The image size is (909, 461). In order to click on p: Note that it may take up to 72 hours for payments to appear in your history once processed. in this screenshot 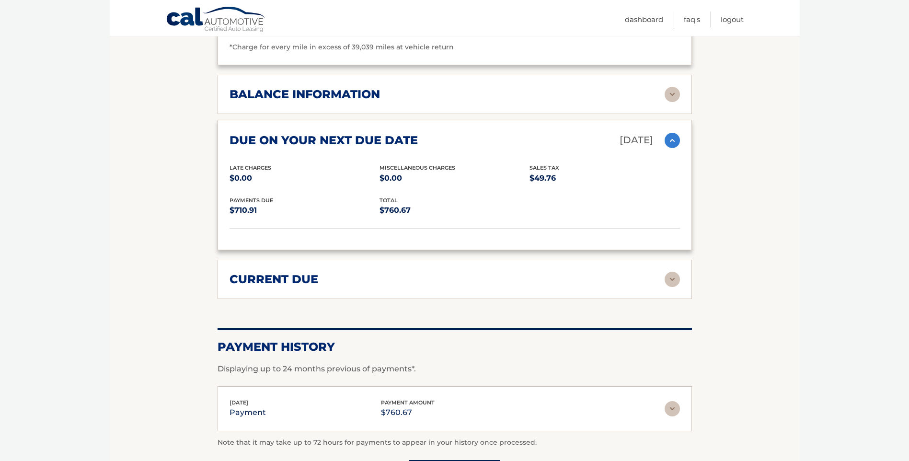, I will do `click(455, 443)`.